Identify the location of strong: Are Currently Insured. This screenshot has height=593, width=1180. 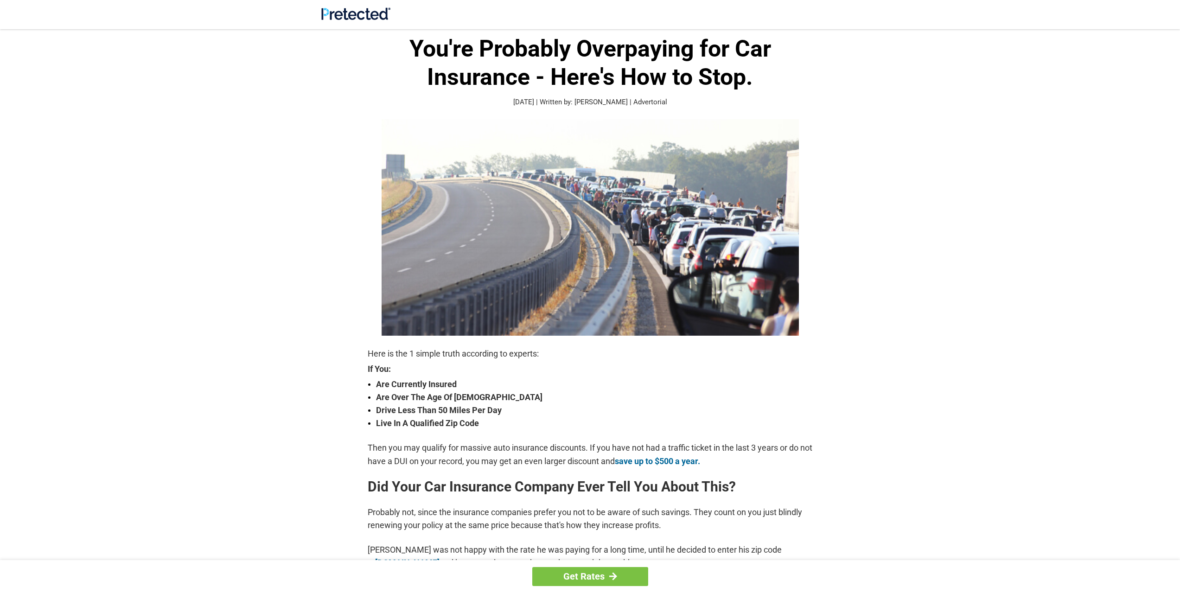
(595, 385).